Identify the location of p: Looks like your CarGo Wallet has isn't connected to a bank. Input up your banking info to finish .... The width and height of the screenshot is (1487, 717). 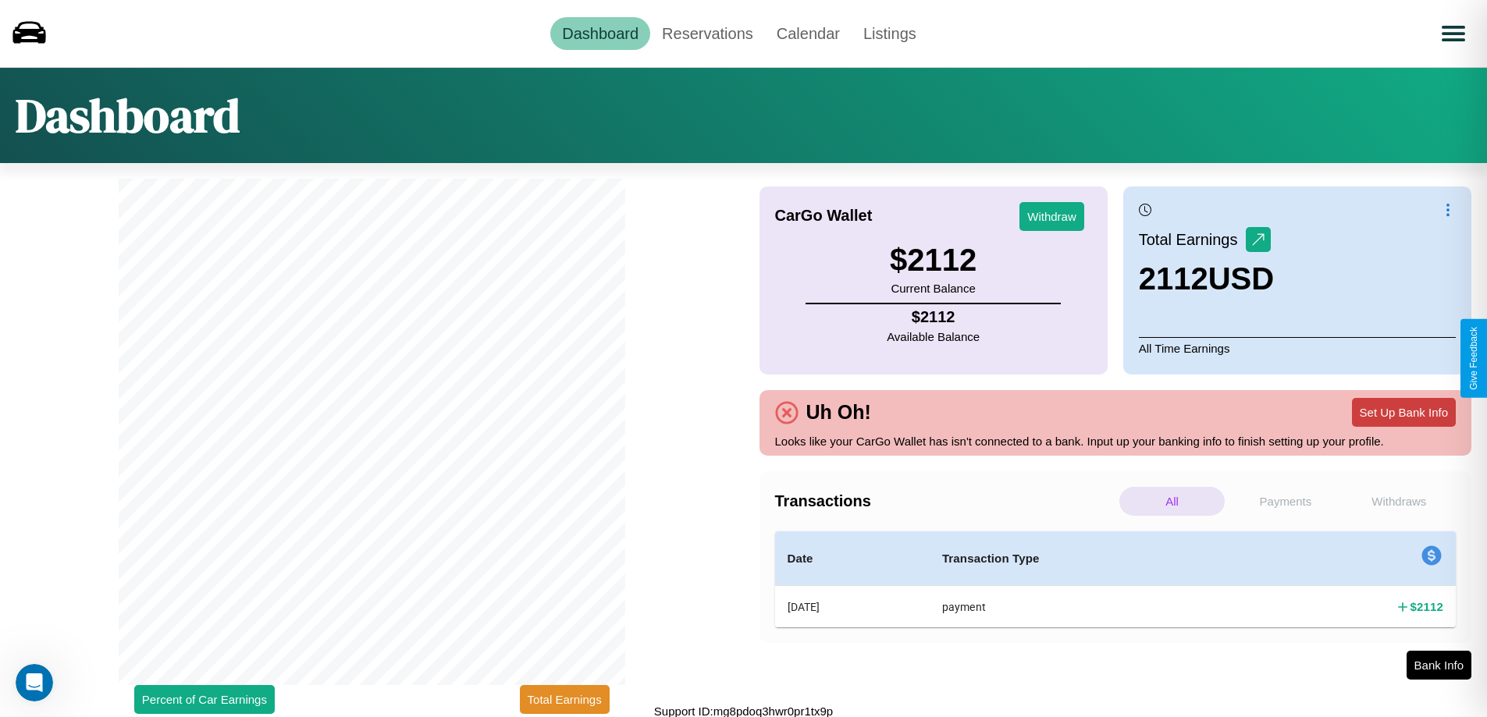
(1115, 441).